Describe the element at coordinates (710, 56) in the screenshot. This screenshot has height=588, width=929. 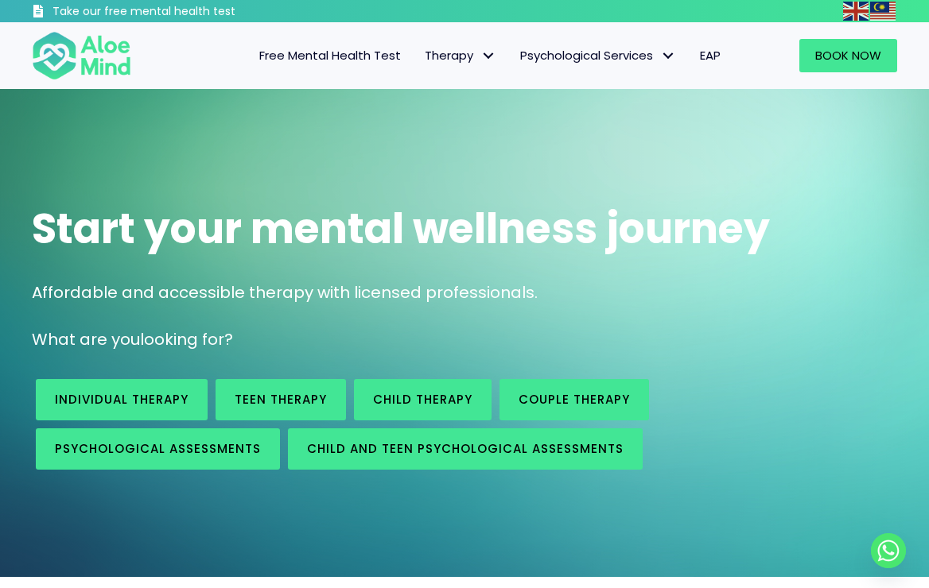
I see `a: EAP` at that location.